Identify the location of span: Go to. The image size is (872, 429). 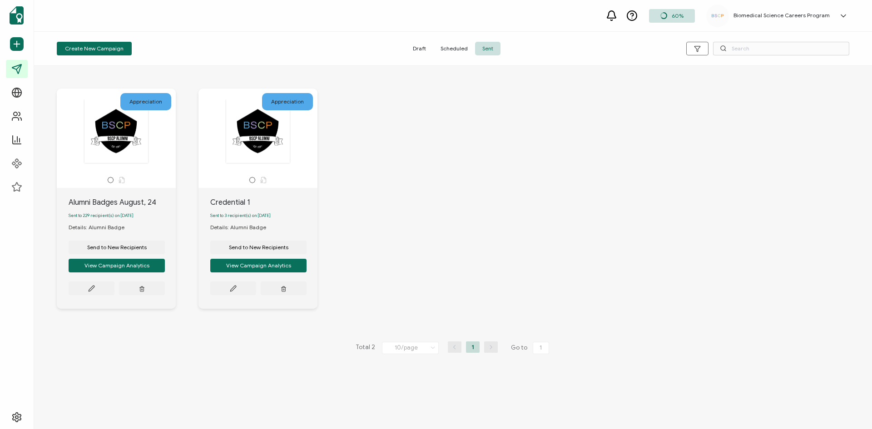
(531, 348).